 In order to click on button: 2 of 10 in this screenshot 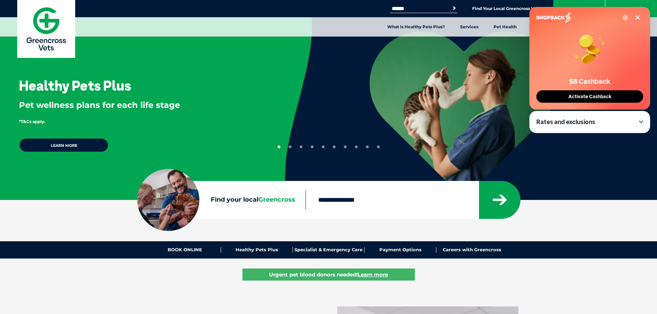, I will do `click(290, 147)`.